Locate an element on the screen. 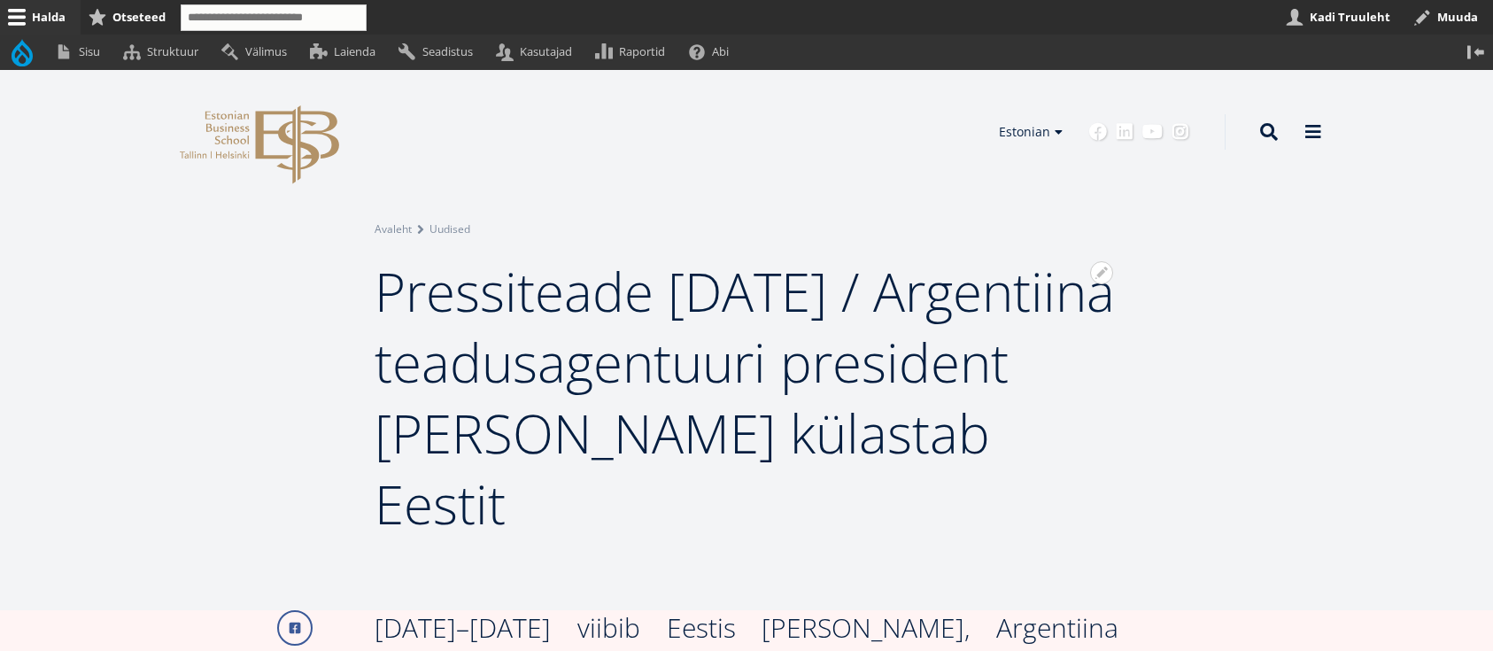  a: Uudised is located at coordinates (450, 229).